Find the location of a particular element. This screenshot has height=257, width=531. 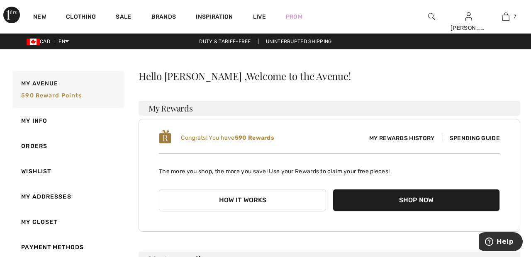

span: Inspiration is located at coordinates (214, 17).